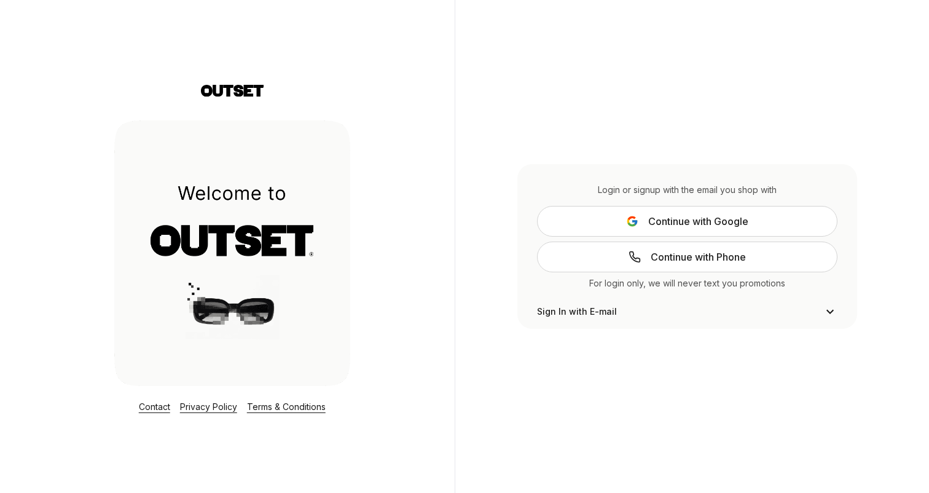 The image size is (929, 493). What do you see at coordinates (208, 406) in the screenshot?
I see `a: Privacy Policy` at bounding box center [208, 406].